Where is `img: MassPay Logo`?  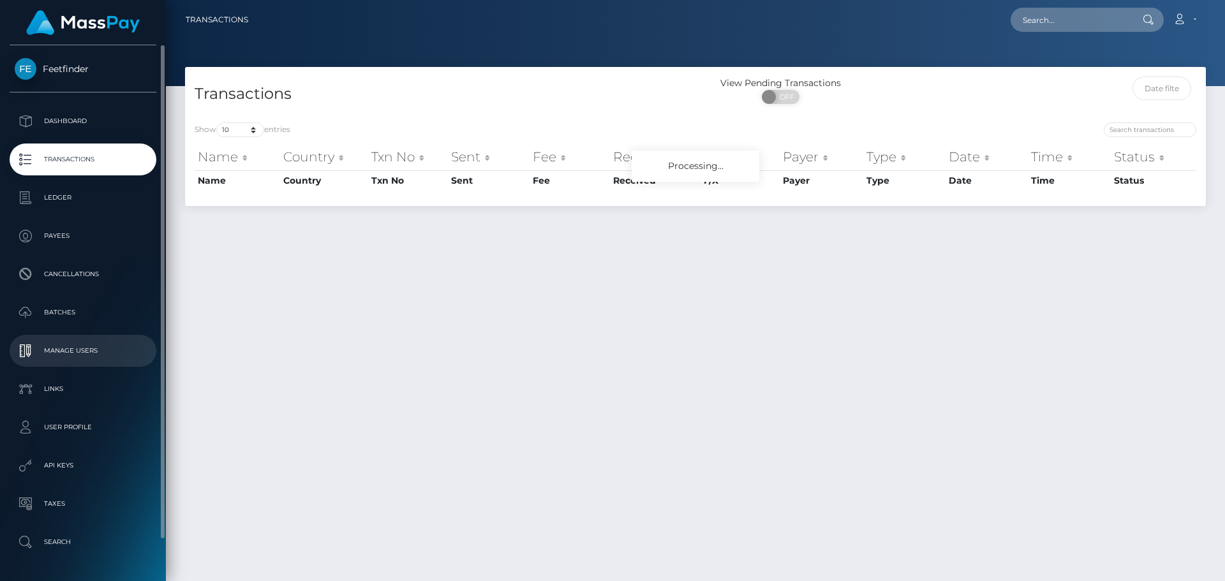 img: MassPay Logo is located at coordinates (83, 22).